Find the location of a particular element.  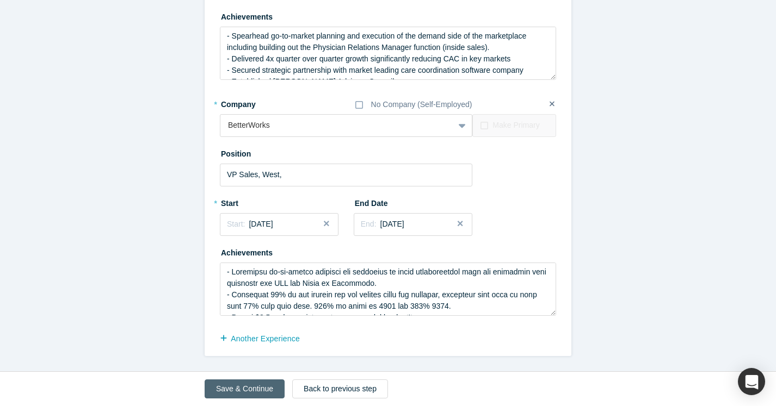

input: Sales Manager is located at coordinates (346, 175).